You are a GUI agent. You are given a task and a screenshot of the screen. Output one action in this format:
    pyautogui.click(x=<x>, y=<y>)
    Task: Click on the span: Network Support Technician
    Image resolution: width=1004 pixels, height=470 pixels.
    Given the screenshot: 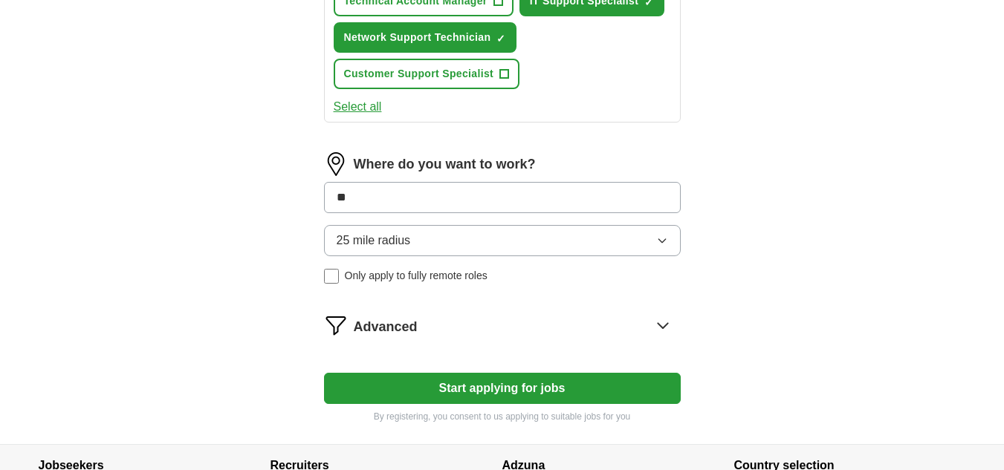 What is the action you would take?
    pyautogui.click(x=418, y=37)
    